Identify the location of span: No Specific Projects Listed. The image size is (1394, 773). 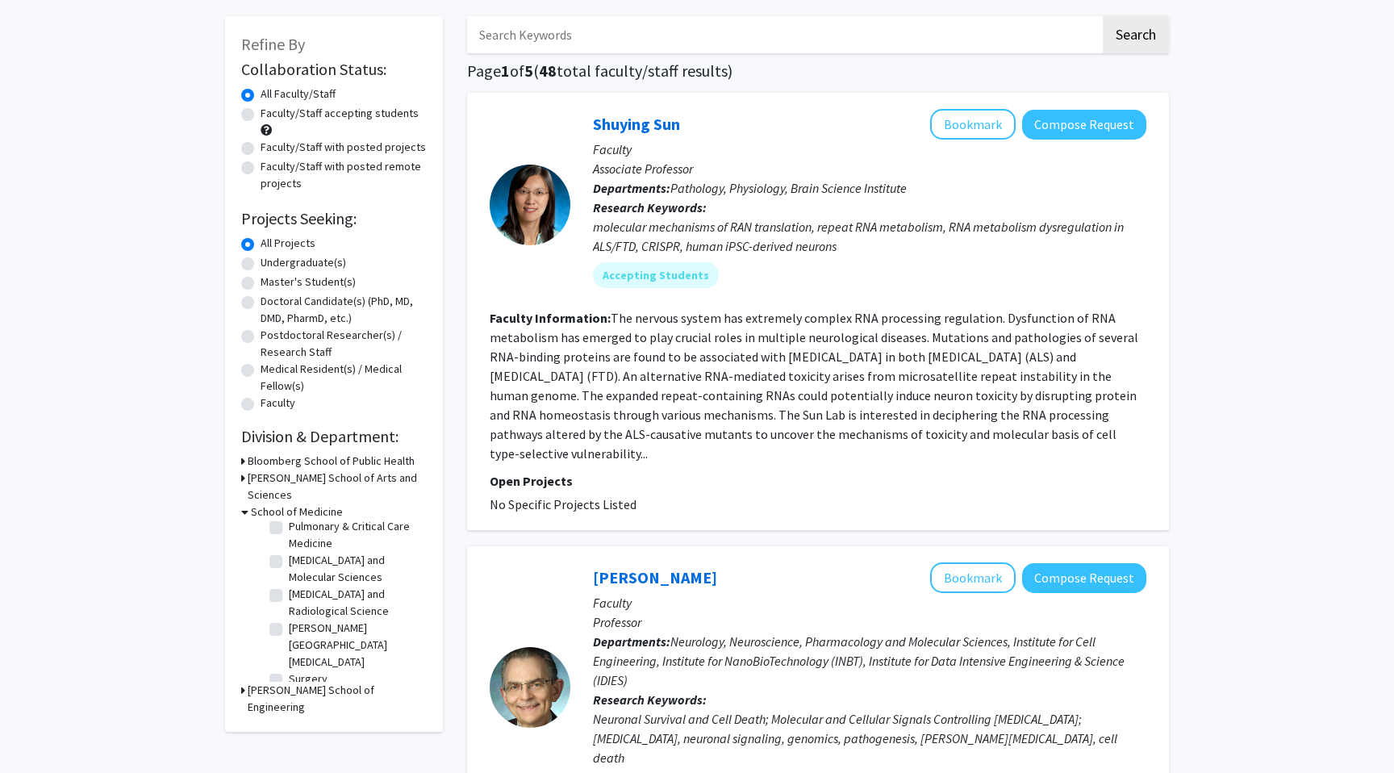
(563, 504).